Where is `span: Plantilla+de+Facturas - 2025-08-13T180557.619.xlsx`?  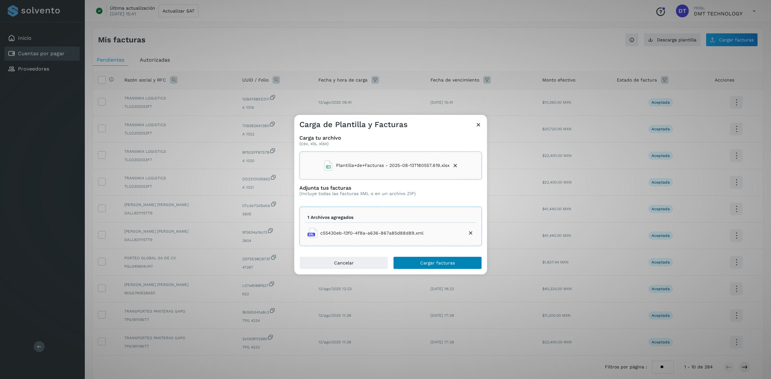 span: Plantilla+de+Facturas - 2025-08-13T180557.619.xlsx is located at coordinates (392, 165).